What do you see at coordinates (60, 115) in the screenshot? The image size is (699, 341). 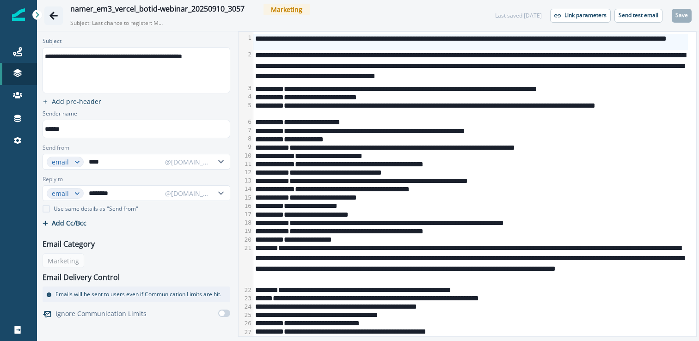 I see `p: Sender name` at bounding box center [60, 115].